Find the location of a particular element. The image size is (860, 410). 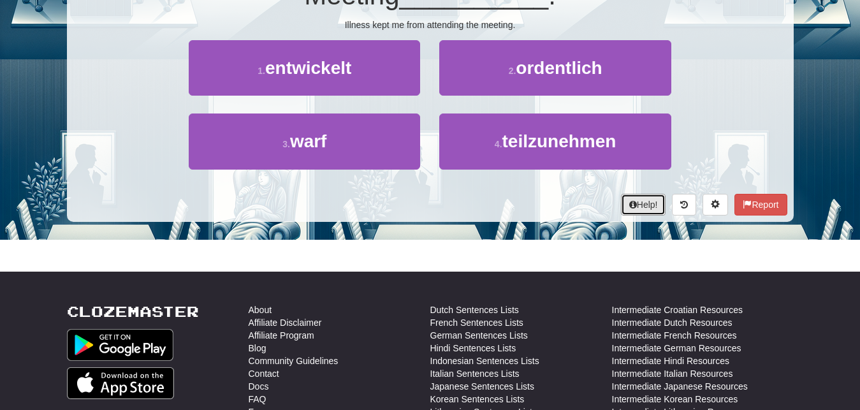

span: teilzunehmen is located at coordinates (559, 141).